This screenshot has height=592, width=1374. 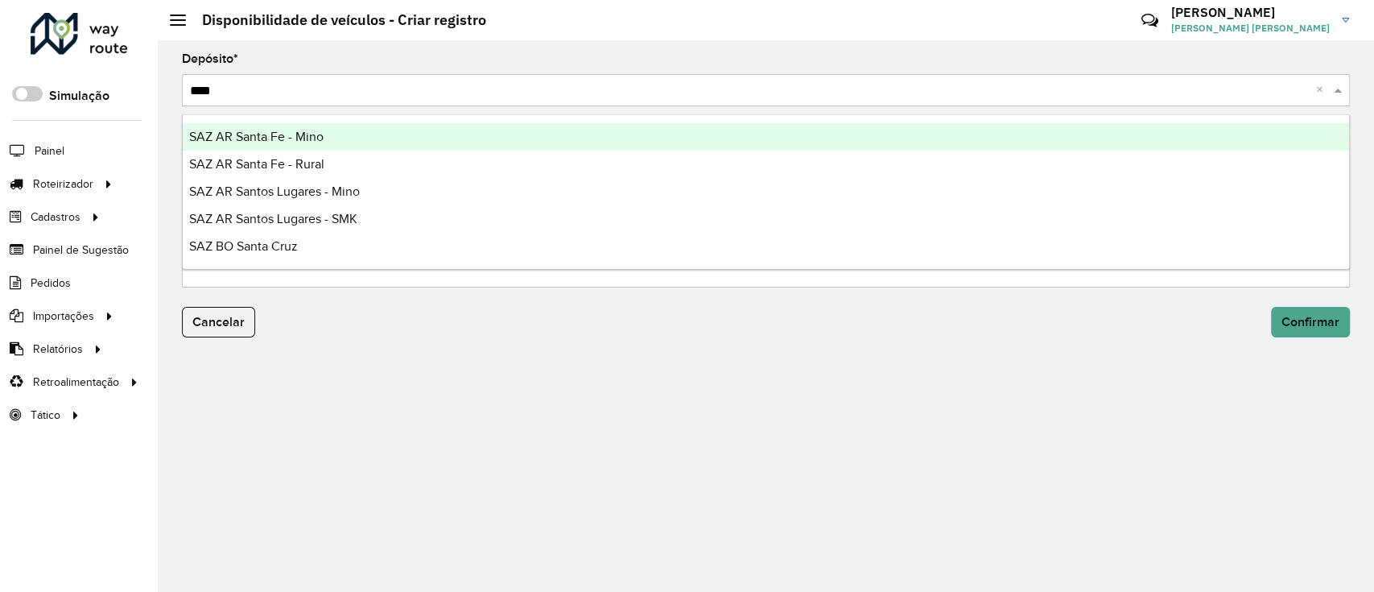 I want to click on ng-dropdown-panel: Options list, so click(x=766, y=192).